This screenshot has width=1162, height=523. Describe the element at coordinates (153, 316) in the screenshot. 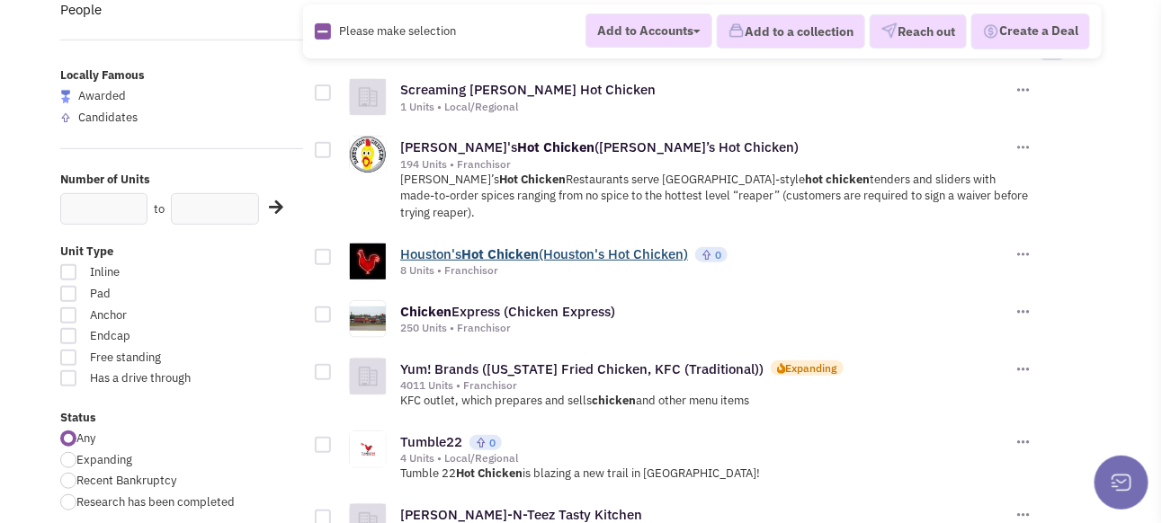

I see `span: Anchor` at that location.